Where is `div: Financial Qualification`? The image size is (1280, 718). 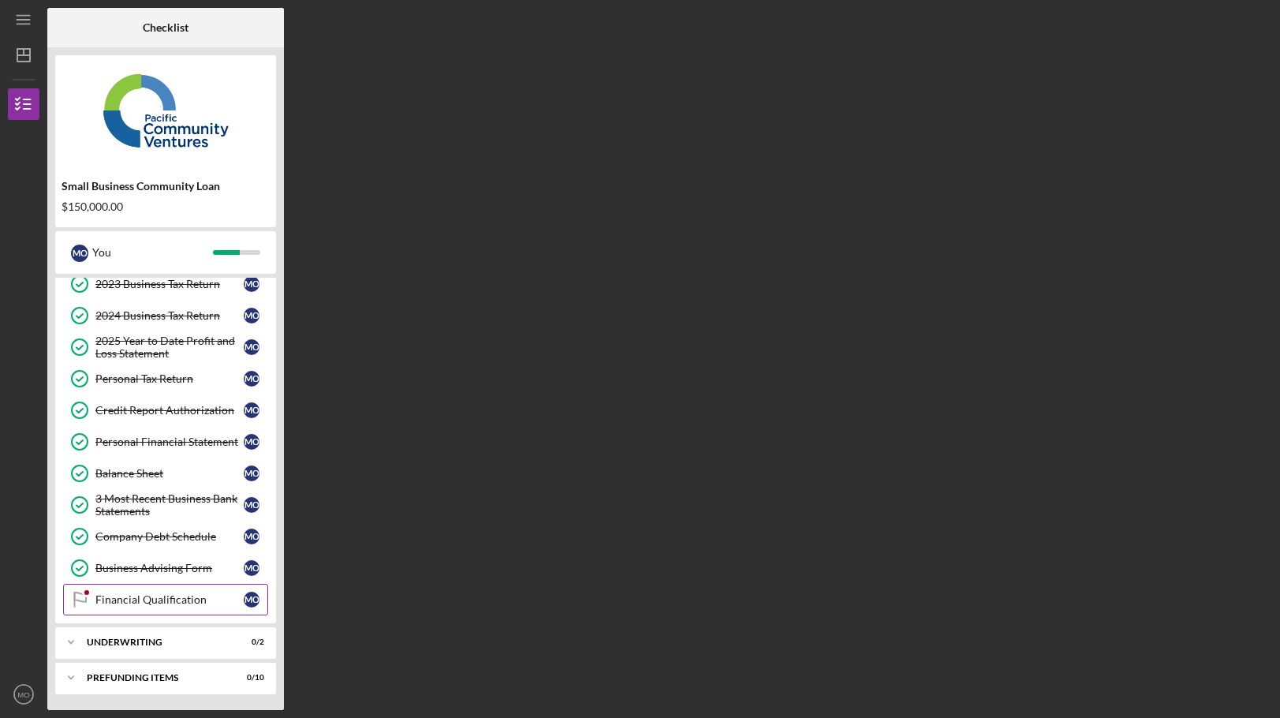
div: Financial Qualification is located at coordinates (170, 599).